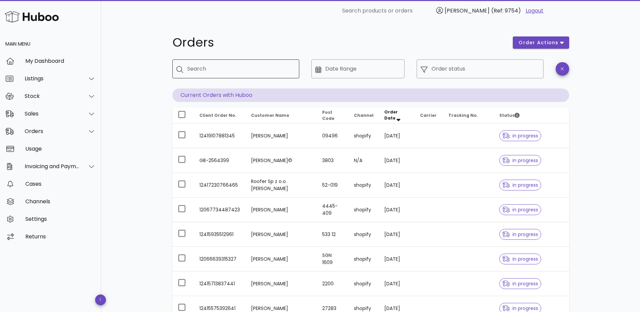 This screenshot has width=640, height=312. I want to click on div: Channels, so click(60, 201).